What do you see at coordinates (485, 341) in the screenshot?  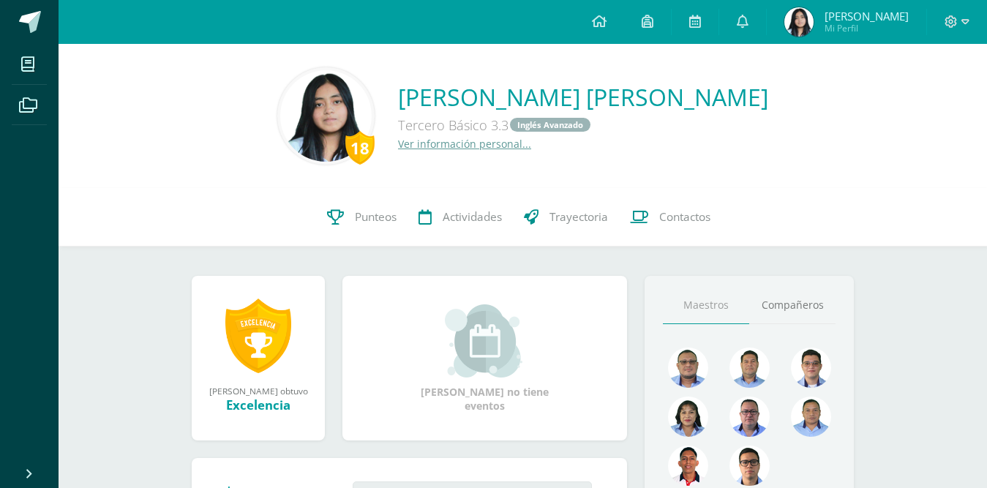 I see `img: event_small.png` at bounding box center [485, 341].